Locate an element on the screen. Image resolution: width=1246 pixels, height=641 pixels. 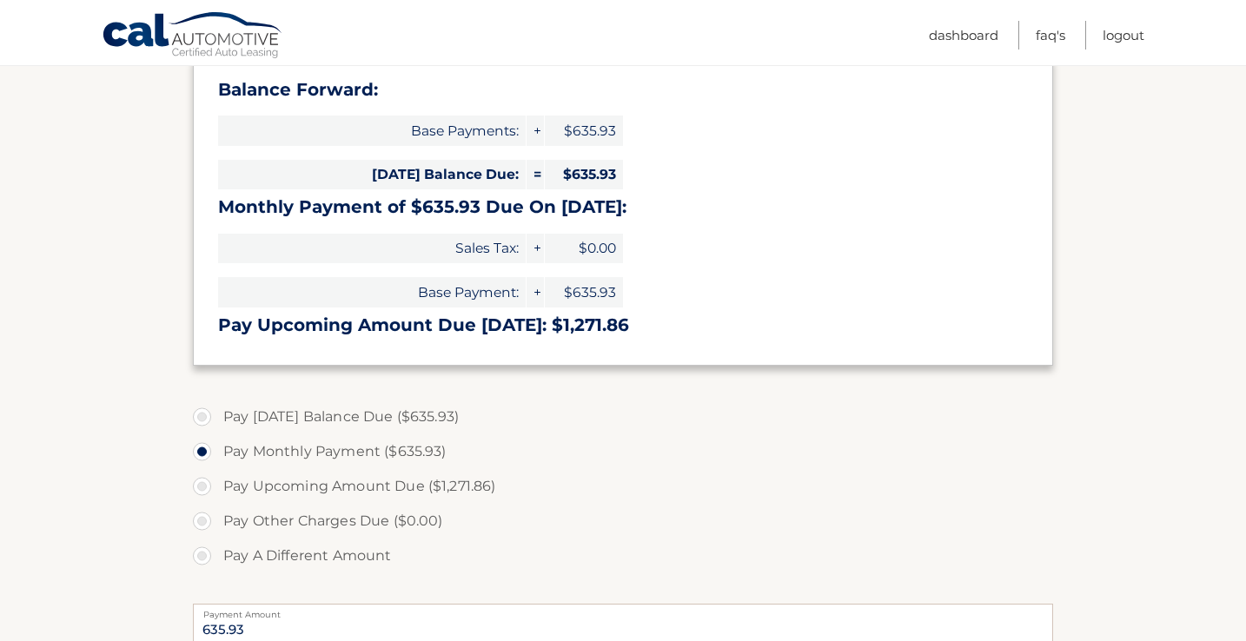
h3: Balance Forward: is located at coordinates (623, 90).